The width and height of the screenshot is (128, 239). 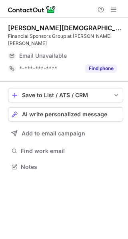 What do you see at coordinates (65, 114) in the screenshot?
I see `button: AI write personalized message` at bounding box center [65, 114].